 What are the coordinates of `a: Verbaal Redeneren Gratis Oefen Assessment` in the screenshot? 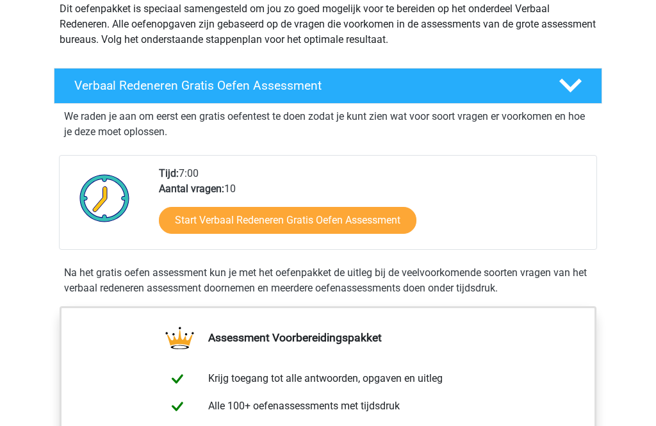 It's located at (328, 86).